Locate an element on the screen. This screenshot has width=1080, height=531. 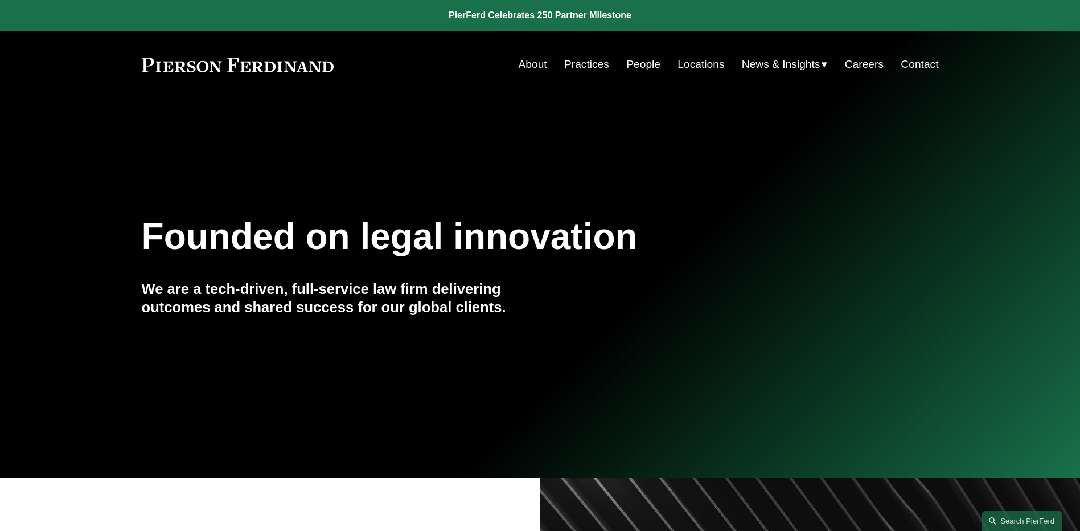
h1: Founded on legal innovation is located at coordinates (474, 236).